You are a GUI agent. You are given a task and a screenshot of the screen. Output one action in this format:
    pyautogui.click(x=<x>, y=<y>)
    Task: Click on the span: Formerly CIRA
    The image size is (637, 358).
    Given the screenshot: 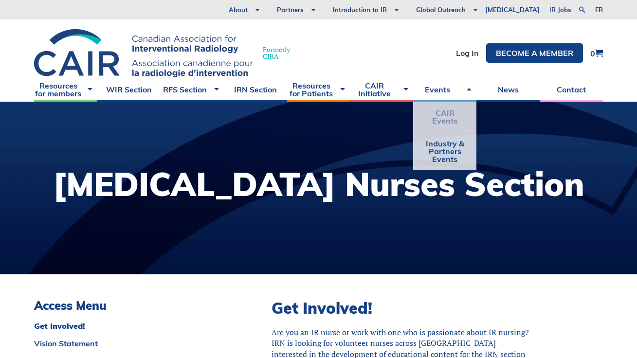 What is the action you would take?
    pyautogui.click(x=276, y=53)
    